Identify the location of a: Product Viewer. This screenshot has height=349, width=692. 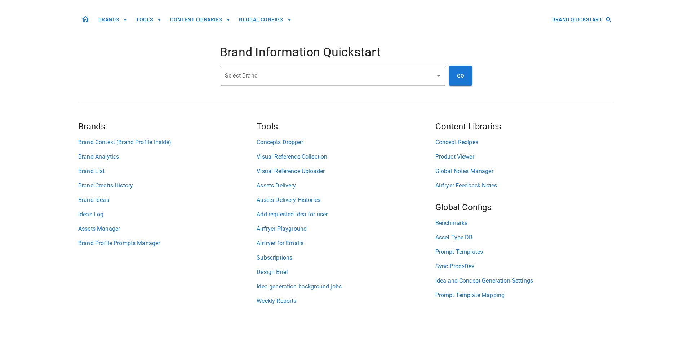
(525, 157).